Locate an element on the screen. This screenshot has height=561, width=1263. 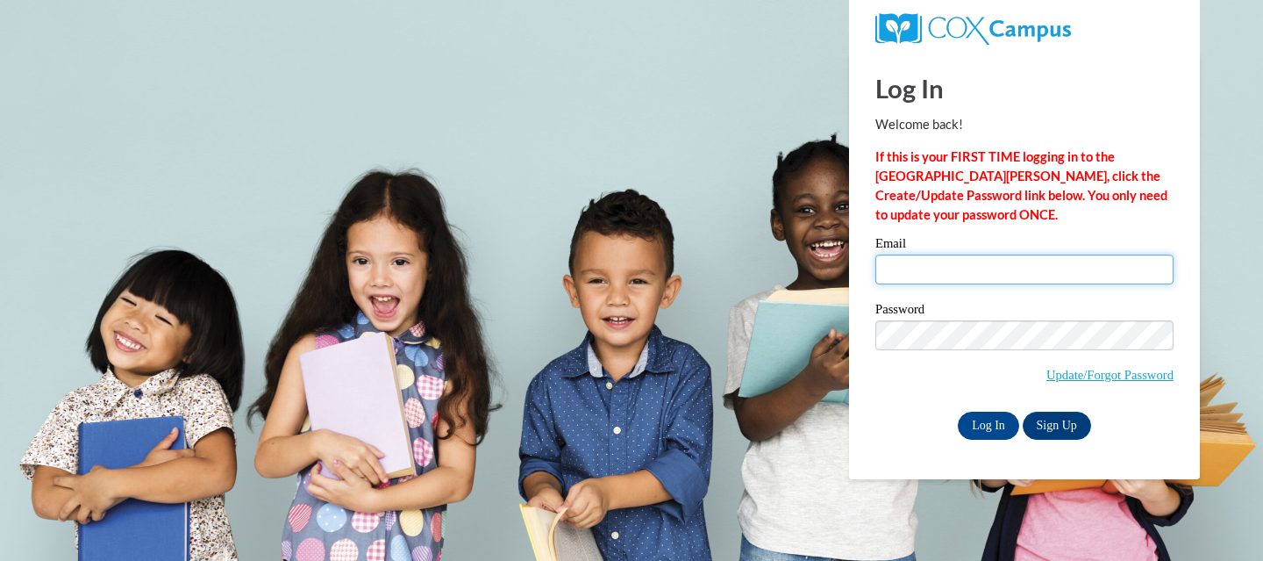
label: Password is located at coordinates (1025, 311).